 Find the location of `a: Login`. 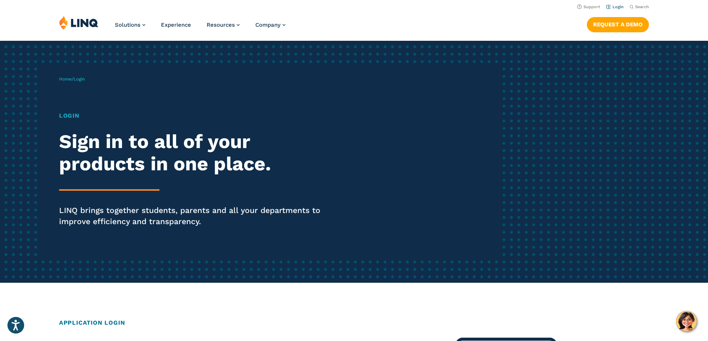

a: Login is located at coordinates (615, 7).